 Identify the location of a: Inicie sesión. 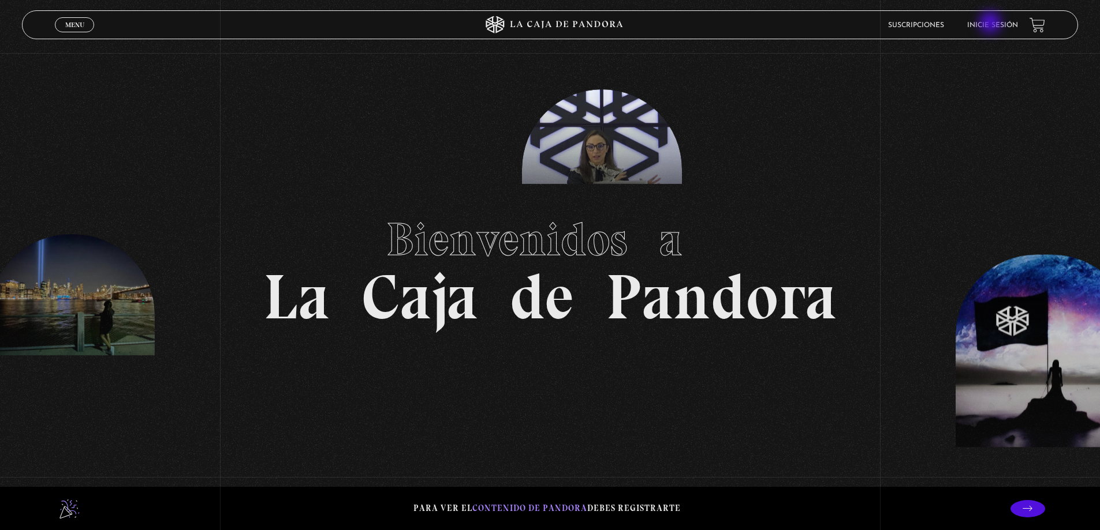
(992, 25).